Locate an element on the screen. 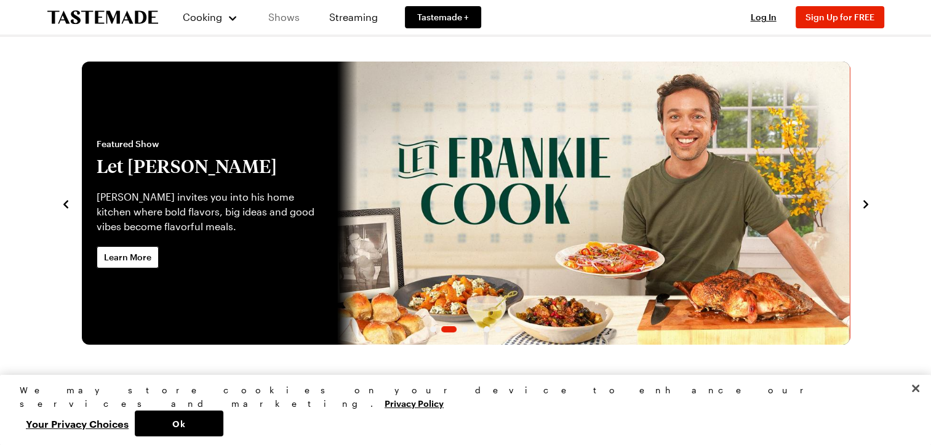 This screenshot has width=931, height=445. span: Go to slide 6 is located at coordinates (498, 329).